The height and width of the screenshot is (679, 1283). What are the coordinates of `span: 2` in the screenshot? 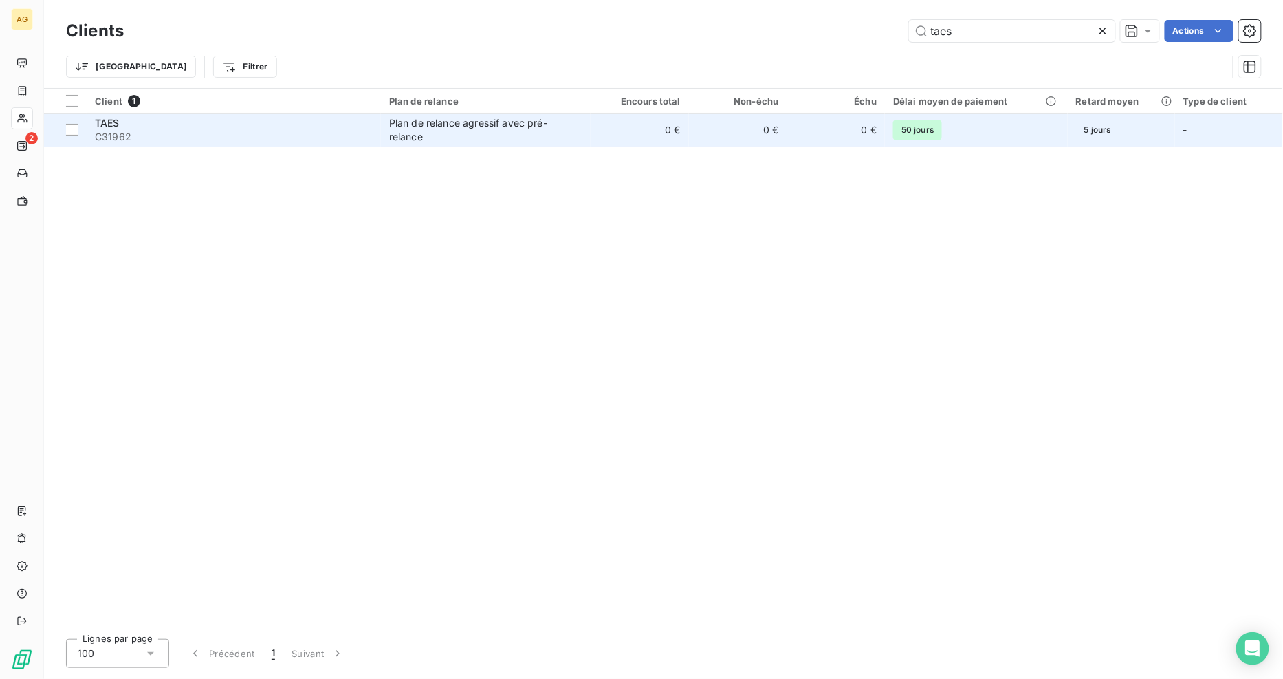 It's located at (32, 138).